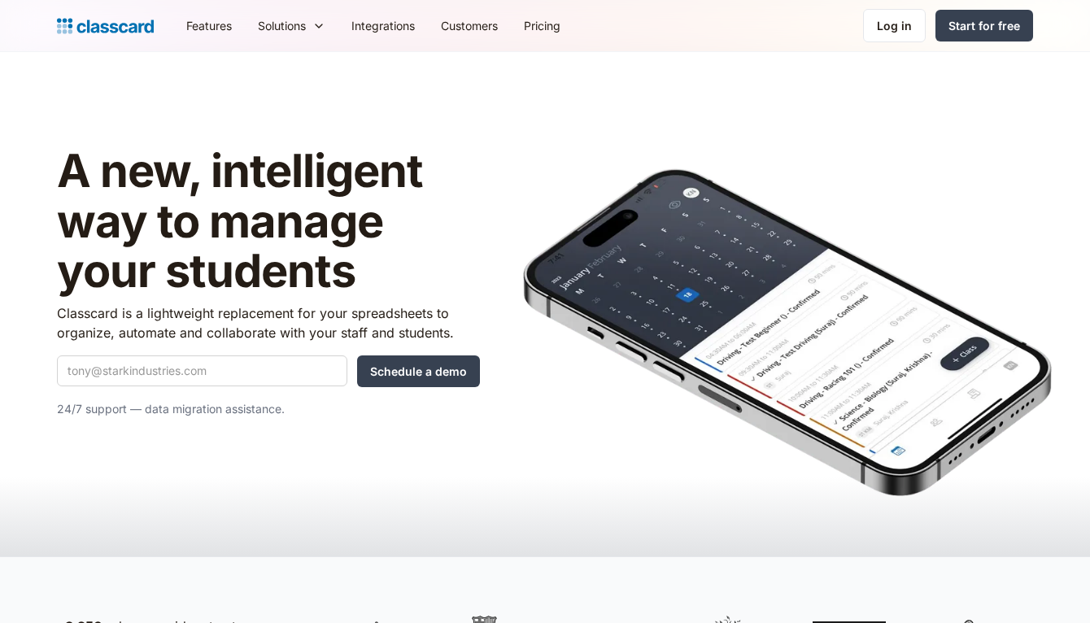  Describe the element at coordinates (383, 25) in the screenshot. I see `a: Integrations` at that location.